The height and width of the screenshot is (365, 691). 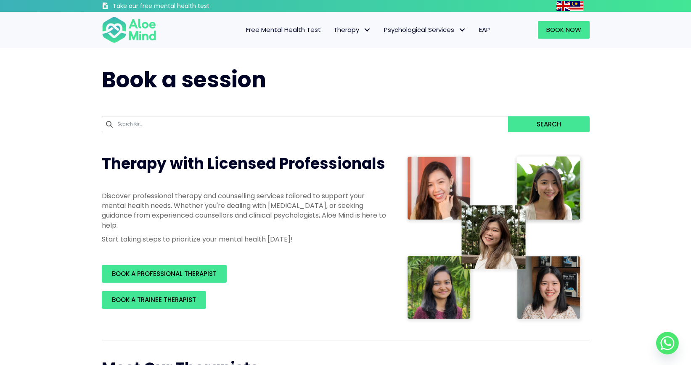 What do you see at coordinates (425, 29) in the screenshot?
I see `span: Psychological Services` at bounding box center [425, 29].